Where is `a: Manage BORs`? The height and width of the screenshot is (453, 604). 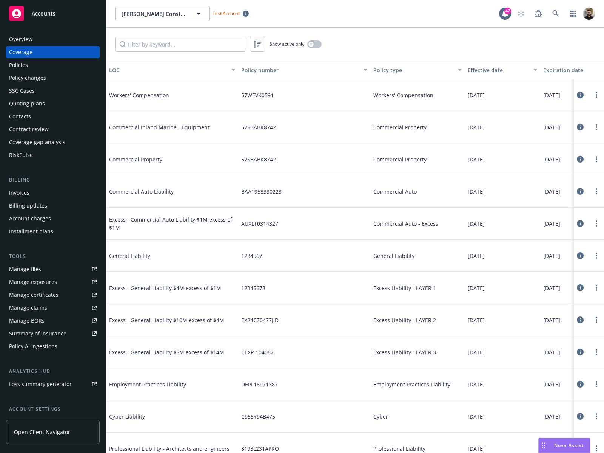
a: Manage BORs is located at coordinates (53, 320).